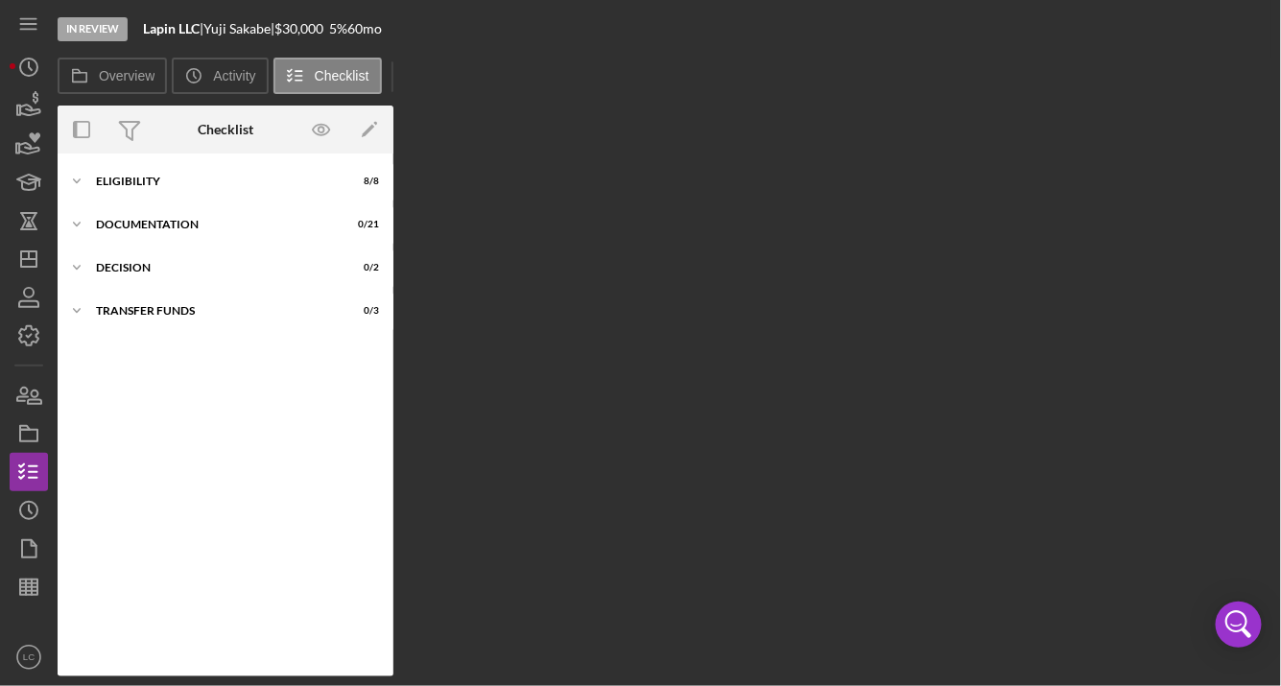 Image resolution: width=1281 pixels, height=686 pixels. What do you see at coordinates (213, 311) in the screenshot?
I see `div: Transfer Funds` at bounding box center [213, 311].